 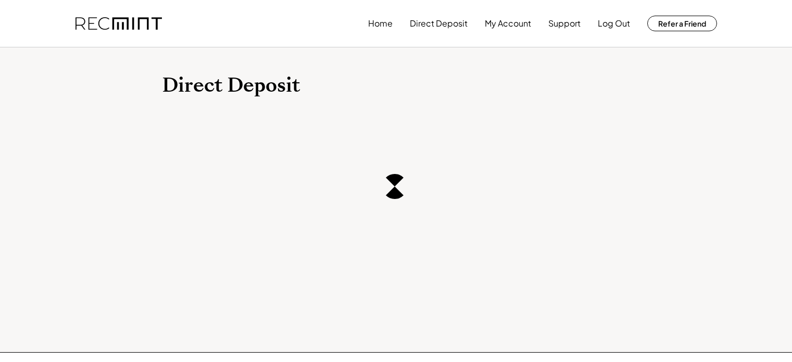 What do you see at coordinates (119, 23) in the screenshot?
I see `img: recmint-logotype%403x.png` at bounding box center [119, 23].